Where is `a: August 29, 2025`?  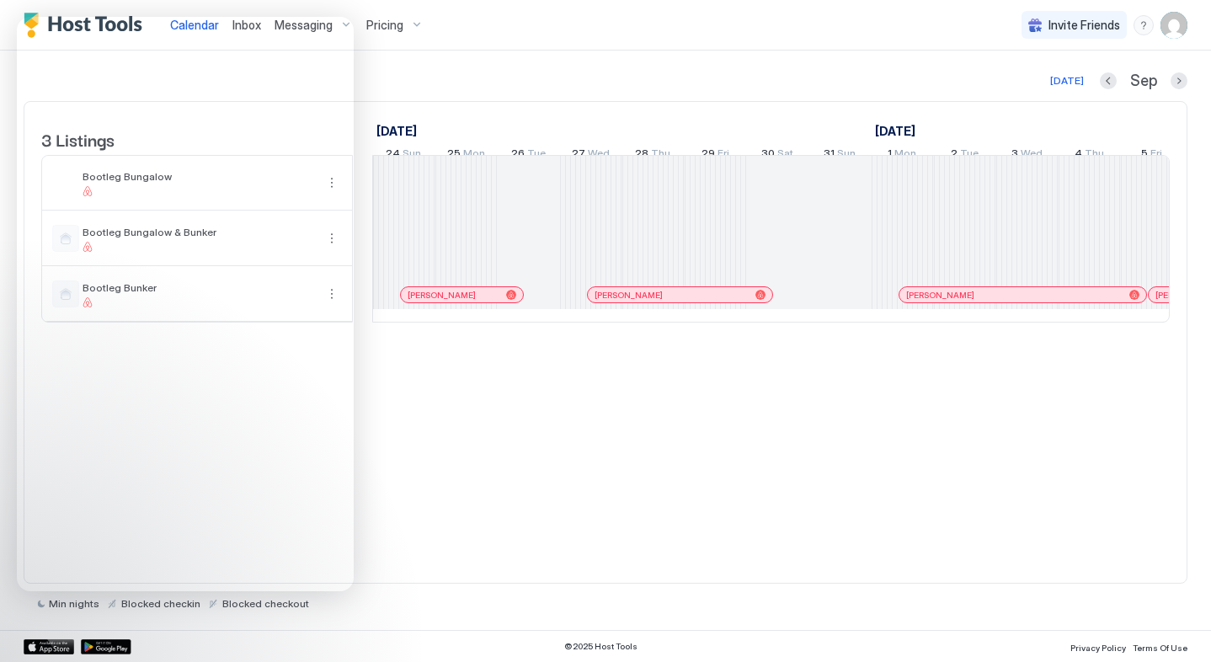 a: August 29, 2025 is located at coordinates (715, 155).